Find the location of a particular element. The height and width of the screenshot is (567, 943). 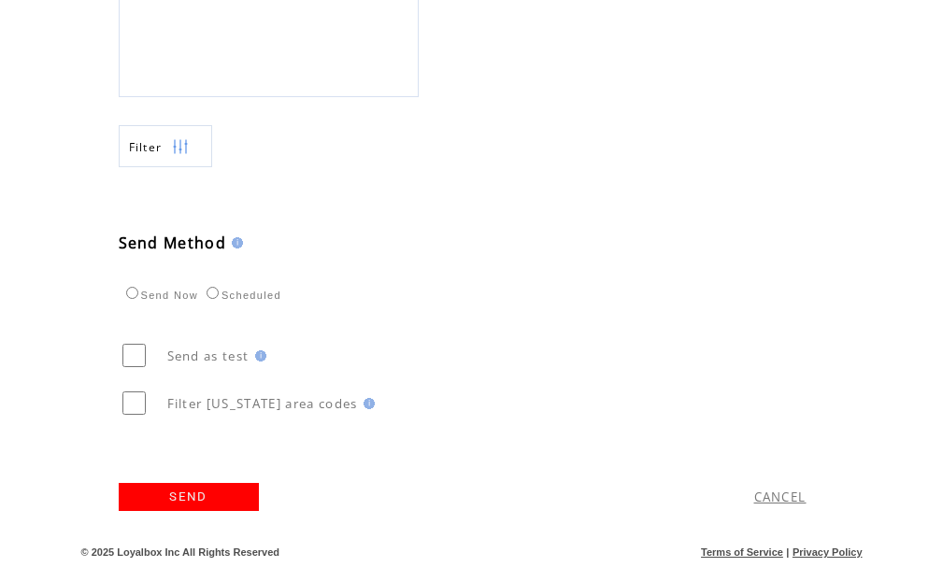

label: Scheduled is located at coordinates (241, 295).